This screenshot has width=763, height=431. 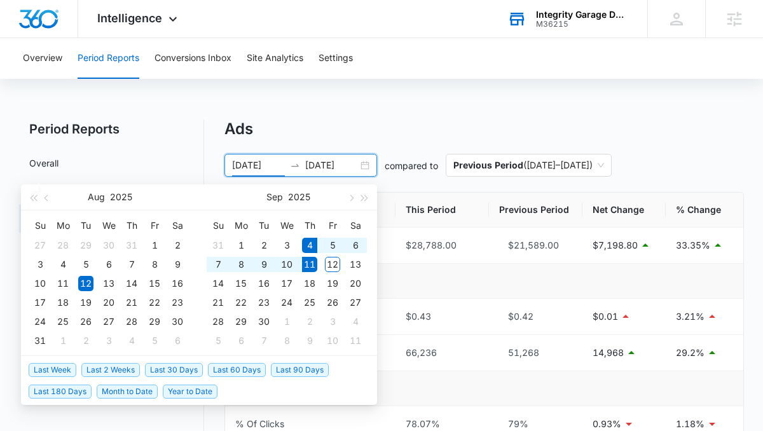 I want to click on div: % Of Clicks, so click(x=259, y=424).